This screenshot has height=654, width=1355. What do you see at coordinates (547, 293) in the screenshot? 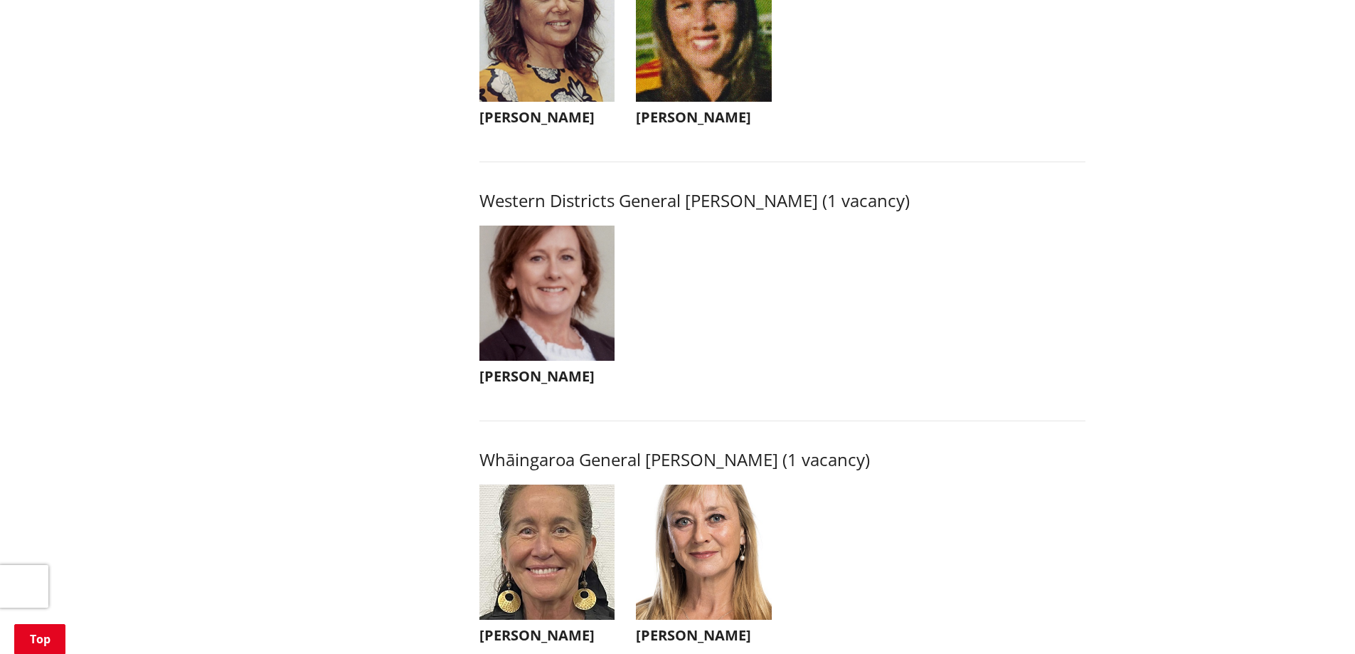
I see `img: WO-W-WD__EYRE_C__6piwf` at bounding box center [547, 293].